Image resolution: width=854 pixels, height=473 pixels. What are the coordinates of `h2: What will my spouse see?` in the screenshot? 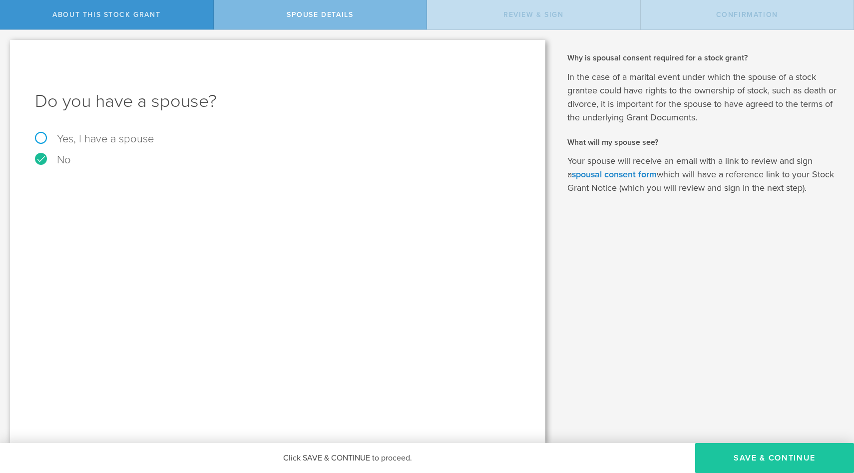 It's located at (703, 142).